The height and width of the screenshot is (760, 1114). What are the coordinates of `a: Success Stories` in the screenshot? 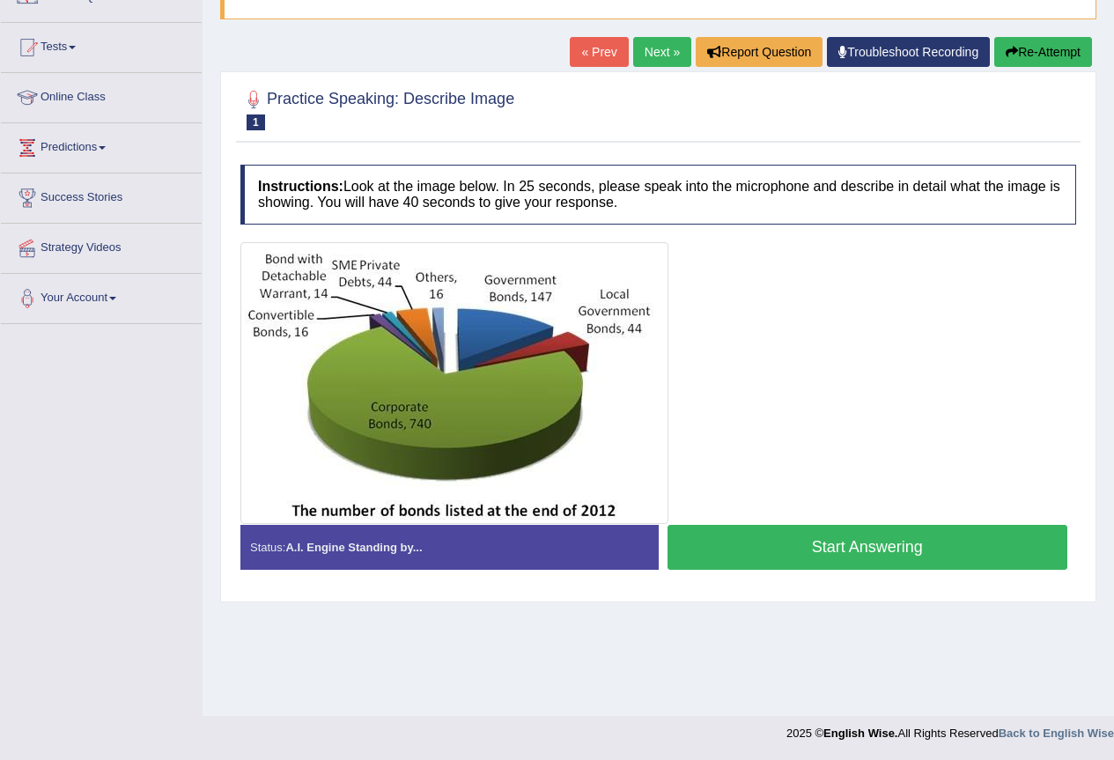 It's located at (101, 195).